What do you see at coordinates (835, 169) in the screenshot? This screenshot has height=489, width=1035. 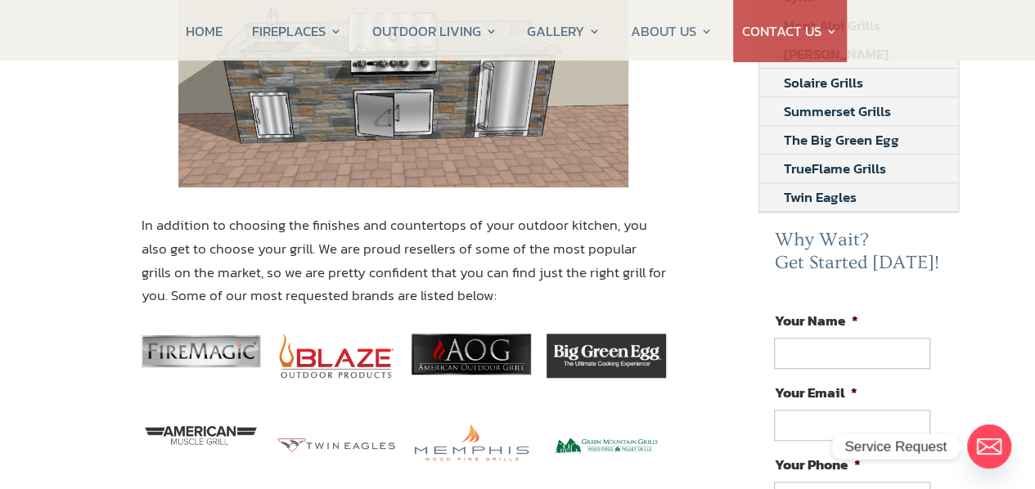 I see `a: TrueFlame Grills` at bounding box center [835, 169].